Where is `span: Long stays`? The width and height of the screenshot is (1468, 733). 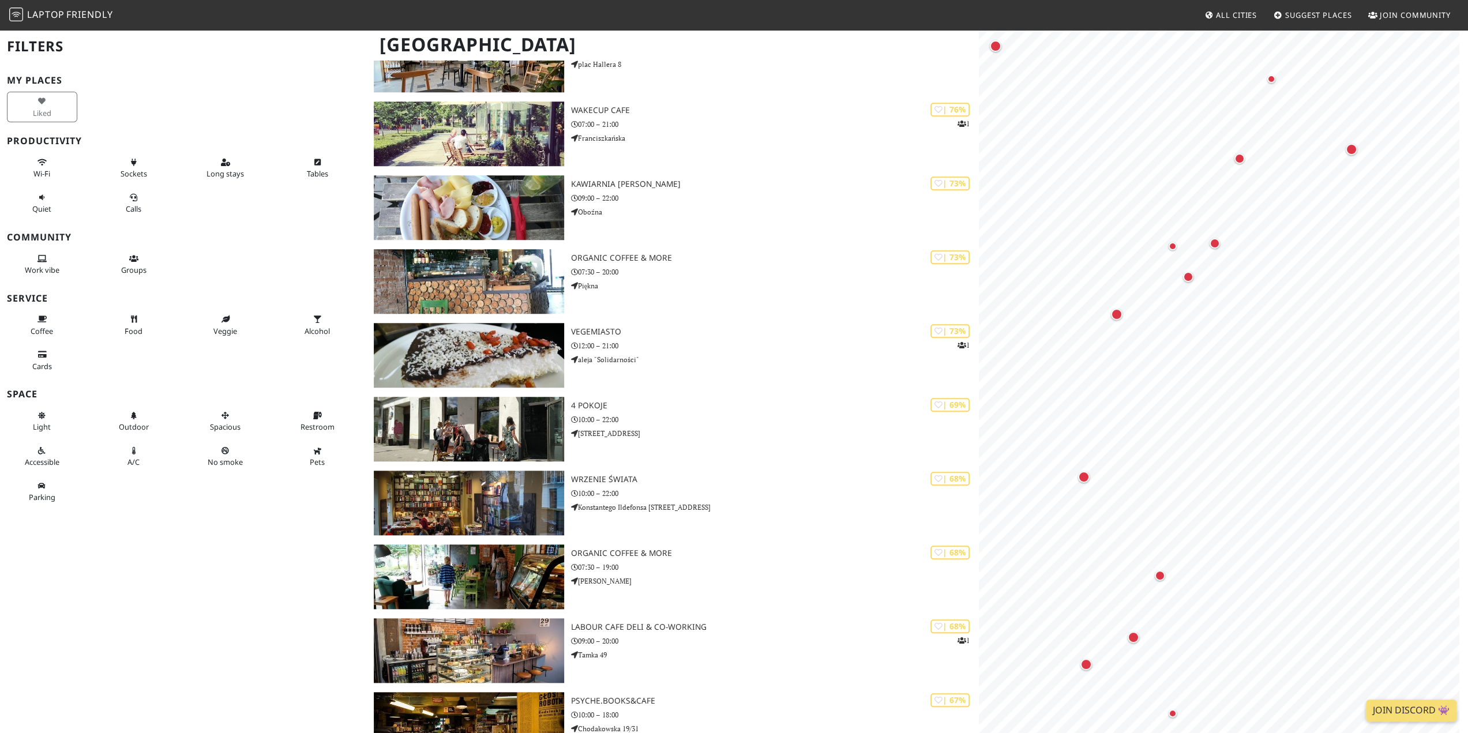
span: Long stays is located at coordinates (225, 174).